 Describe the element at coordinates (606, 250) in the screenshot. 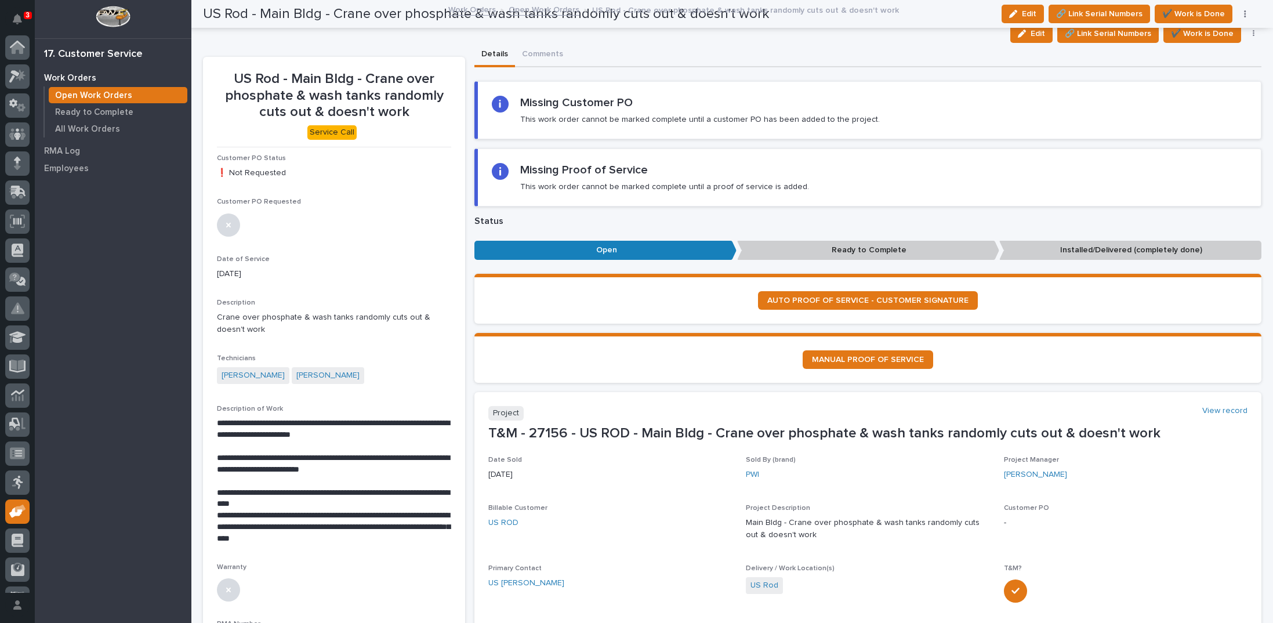

I see `p: Open` at that location.